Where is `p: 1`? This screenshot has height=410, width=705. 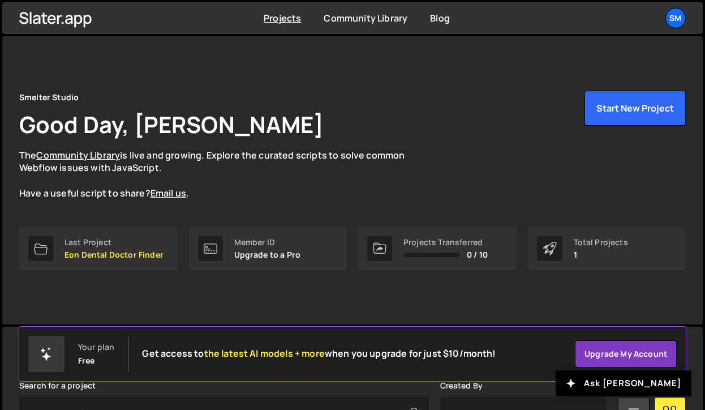
p: 1 is located at coordinates (601, 255).